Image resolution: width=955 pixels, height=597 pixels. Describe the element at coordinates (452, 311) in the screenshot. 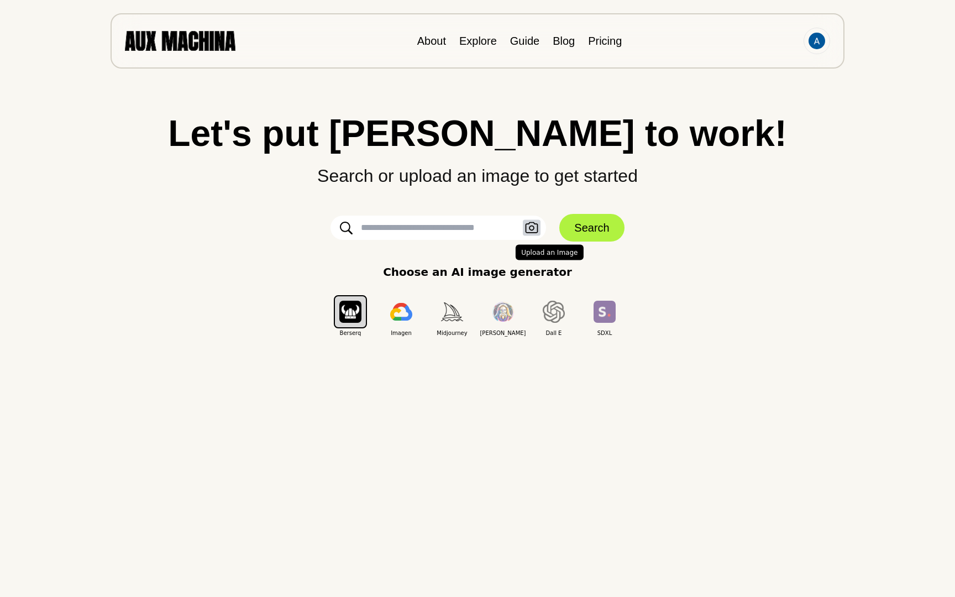

I see `img: Midjourney` at that location.